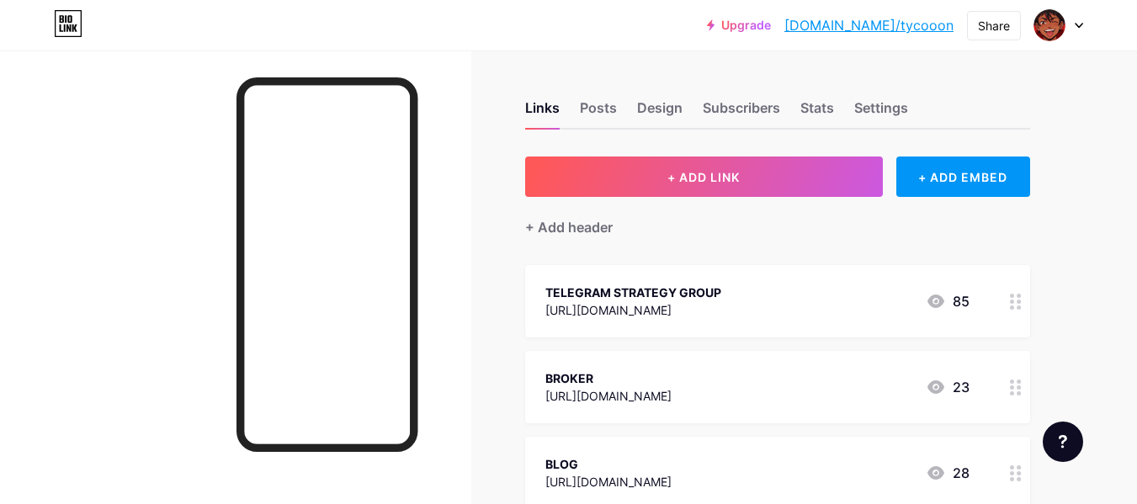 This screenshot has width=1137, height=504. What do you see at coordinates (881, 113) in the screenshot?
I see `div: Settings` at bounding box center [881, 113].